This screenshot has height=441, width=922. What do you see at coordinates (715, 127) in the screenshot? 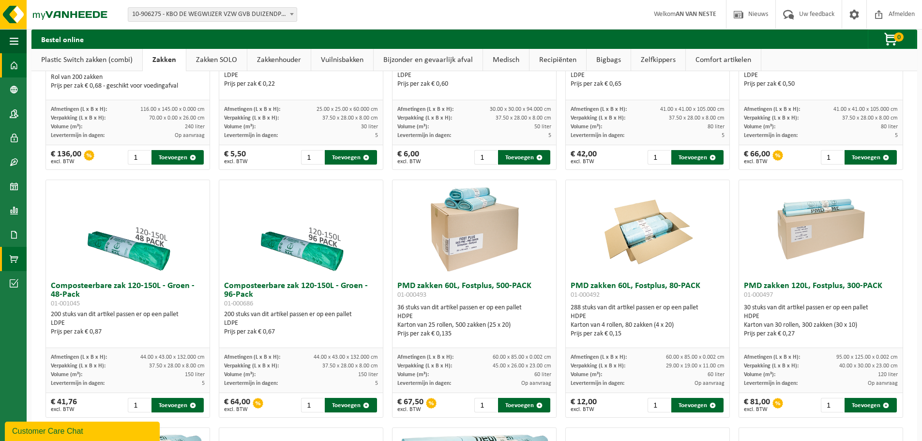
I see `span: 80 liter` at bounding box center [715, 127].